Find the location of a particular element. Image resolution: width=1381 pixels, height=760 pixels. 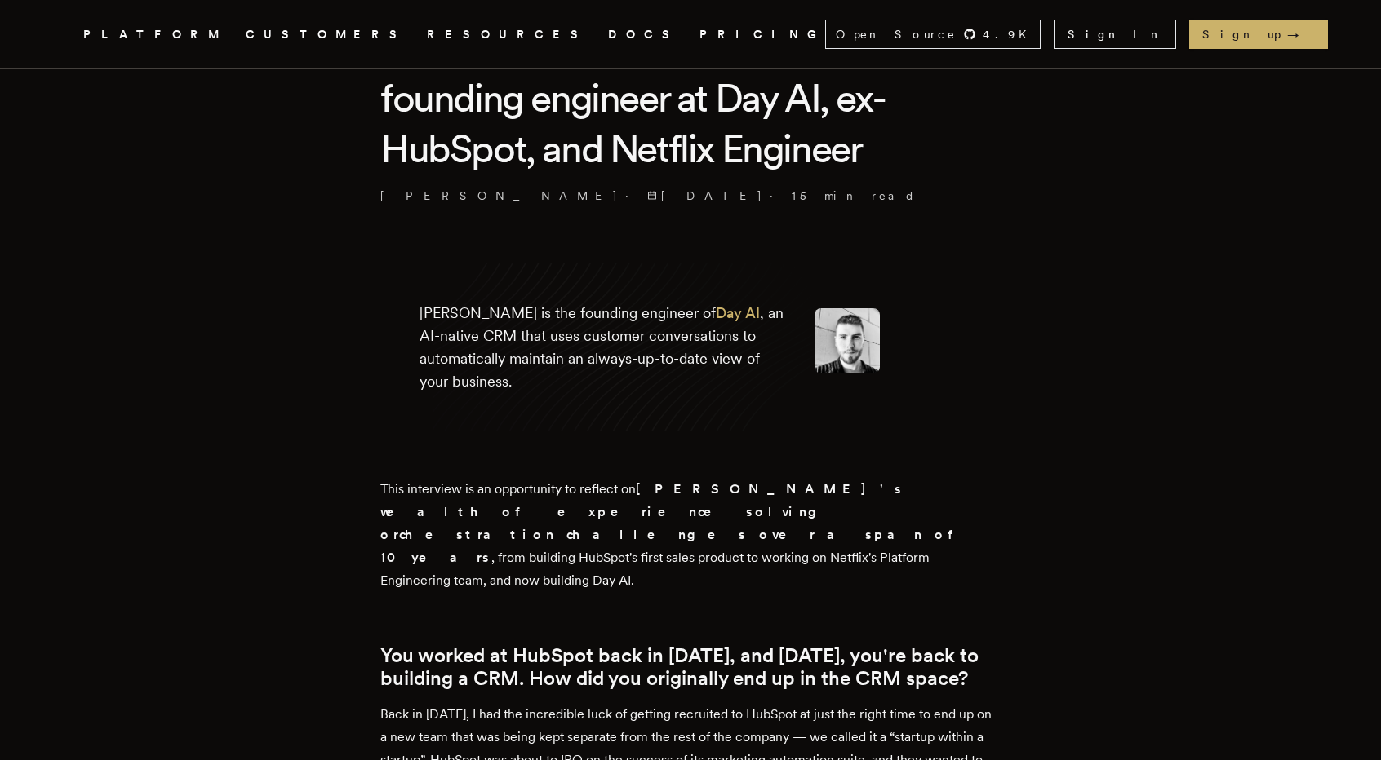

a: DOCS is located at coordinates (644, 34).